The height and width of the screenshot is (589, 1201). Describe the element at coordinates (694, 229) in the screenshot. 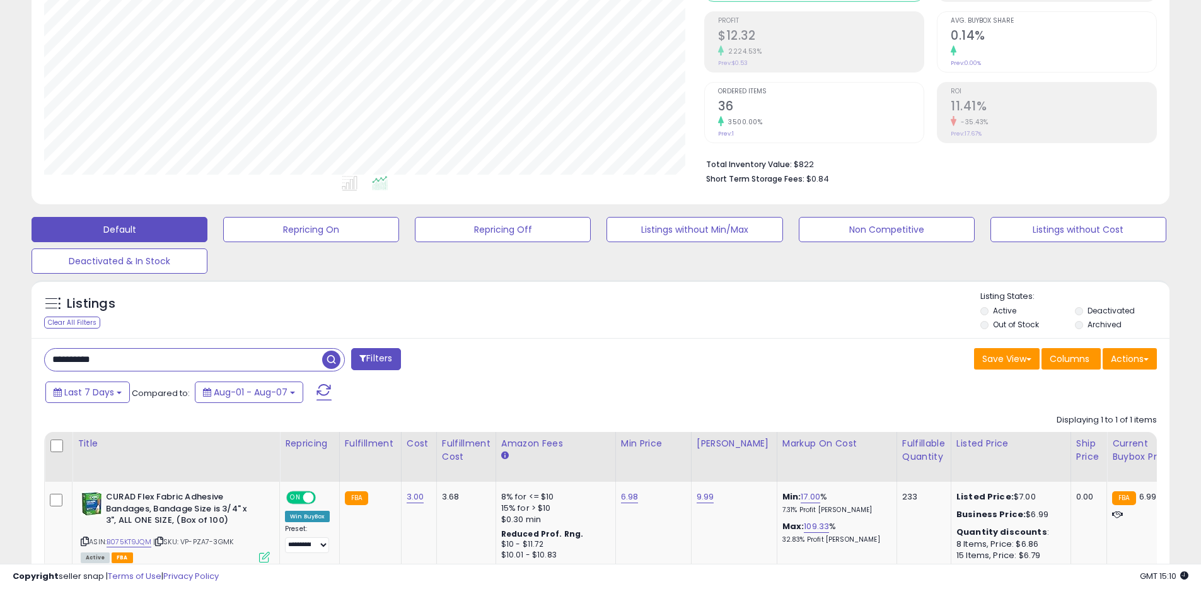

I see `button: Listings without Min/Max` at that location.